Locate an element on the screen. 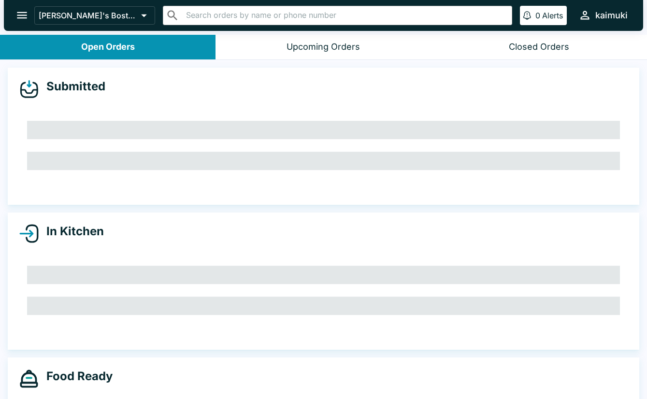  div: Closed Orders is located at coordinates (539, 47).